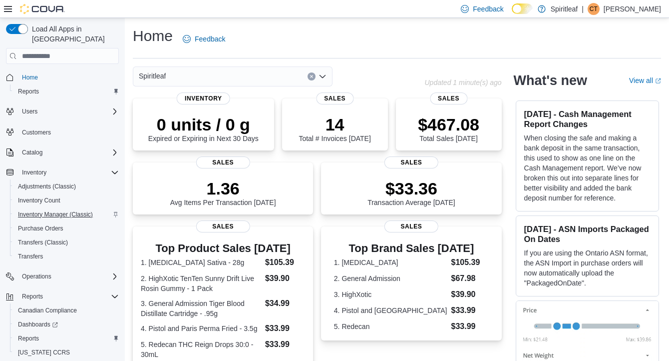  Describe the element at coordinates (312, 76) in the screenshot. I see `button: Clear input` at that location.